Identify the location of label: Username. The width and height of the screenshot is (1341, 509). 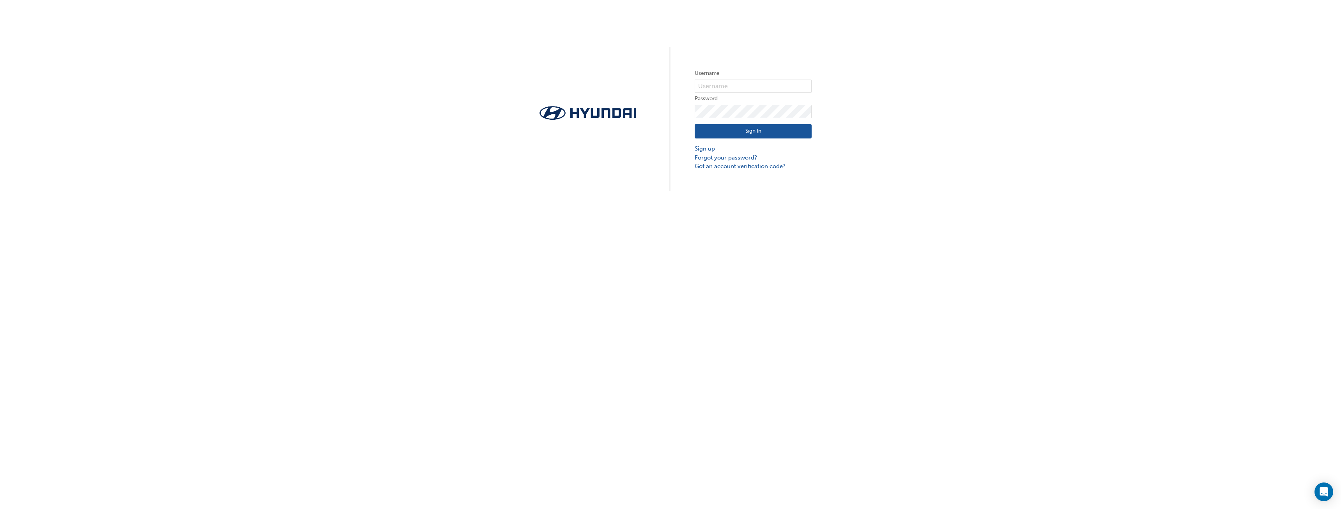
(753, 73).